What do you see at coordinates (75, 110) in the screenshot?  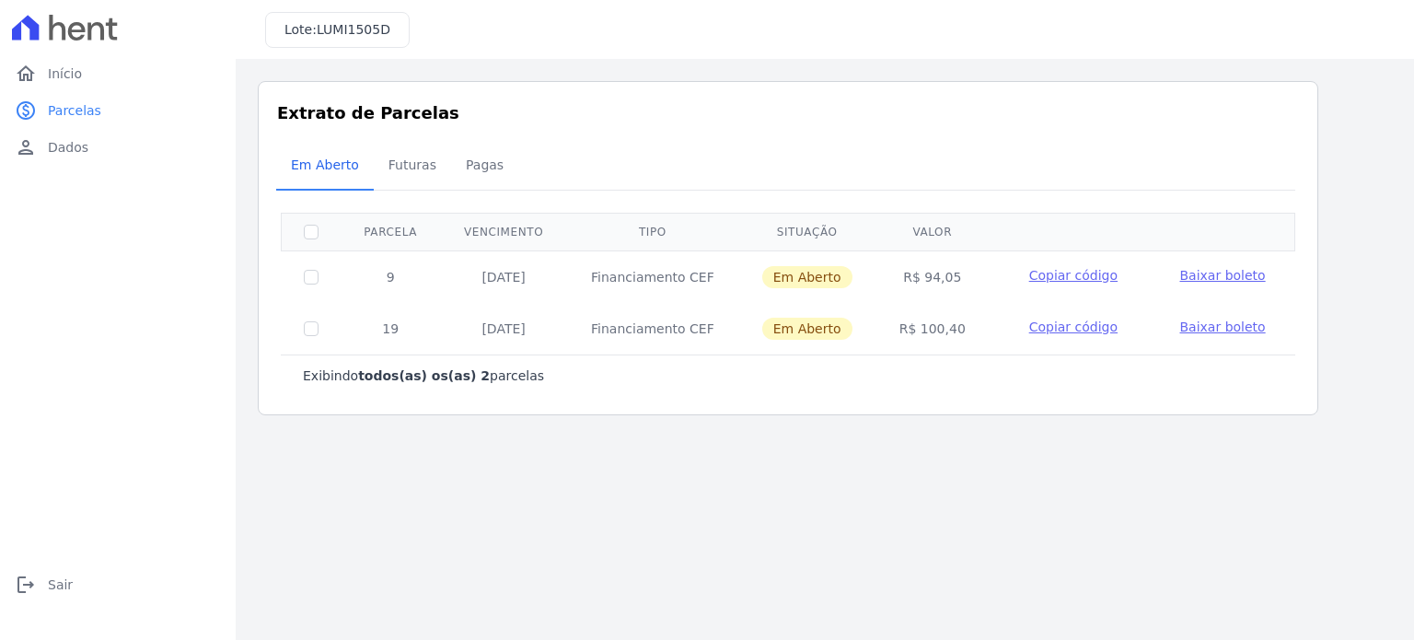 I see `span: Parcelas` at bounding box center [75, 110].